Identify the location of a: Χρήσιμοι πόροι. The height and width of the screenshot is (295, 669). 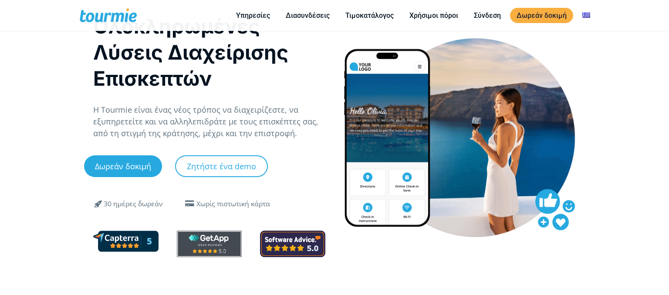
(434, 15).